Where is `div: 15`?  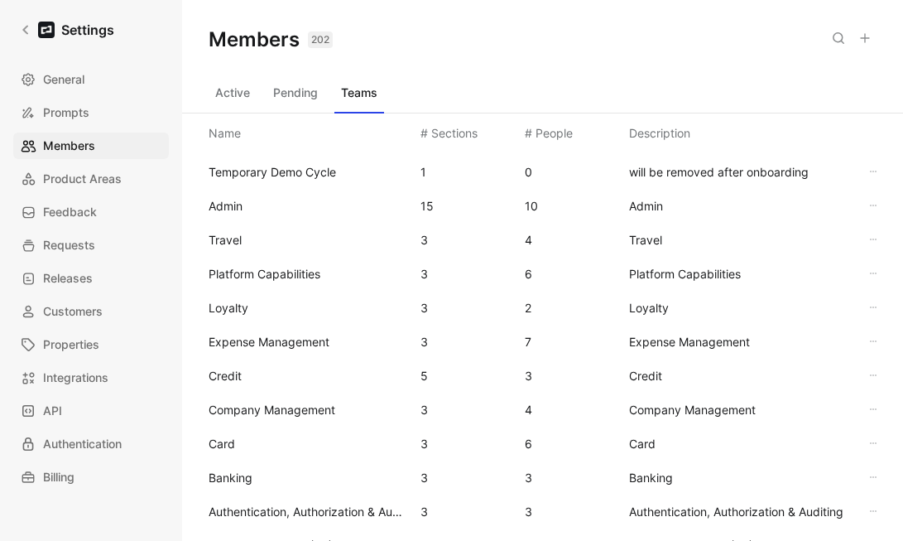 div: 15 is located at coordinates (427, 206).